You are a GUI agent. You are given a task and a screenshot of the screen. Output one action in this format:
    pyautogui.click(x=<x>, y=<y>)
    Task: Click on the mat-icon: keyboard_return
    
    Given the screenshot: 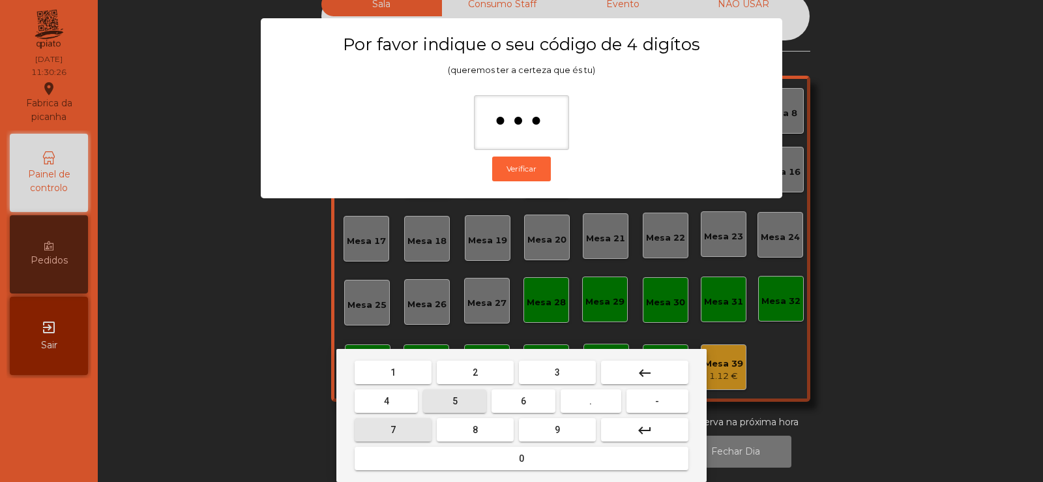 What is the action you would take?
    pyautogui.click(x=645, y=430)
    